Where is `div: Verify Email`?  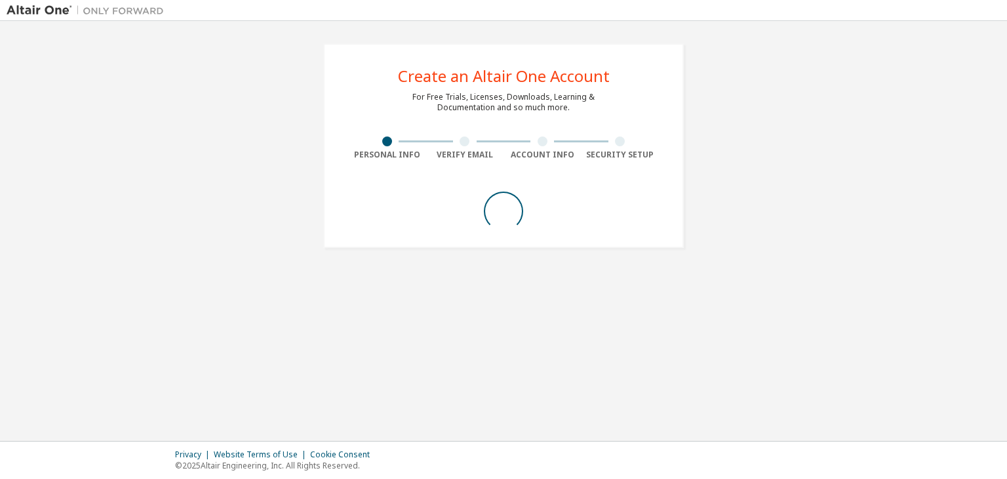 div: Verify Email is located at coordinates (465, 155).